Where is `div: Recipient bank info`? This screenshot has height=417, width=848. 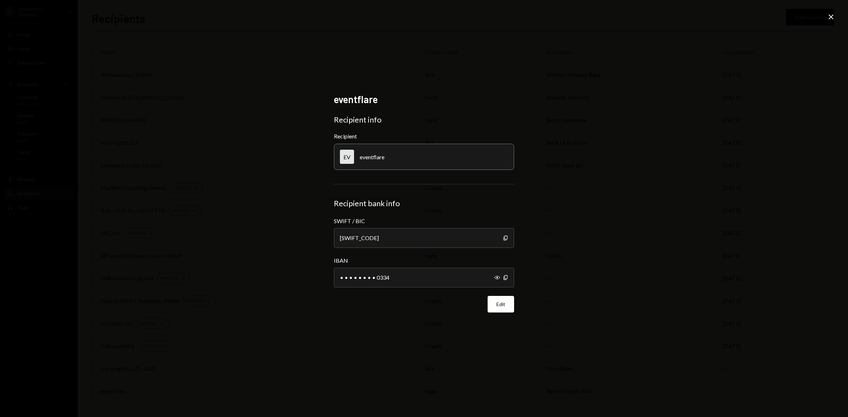
div: Recipient bank info is located at coordinates (424, 203).